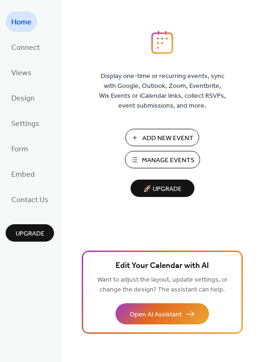  What do you see at coordinates (163, 285) in the screenshot?
I see `span: Want to adjust the layout, update settings, or change the design? The assistant can help.` at bounding box center [163, 285].